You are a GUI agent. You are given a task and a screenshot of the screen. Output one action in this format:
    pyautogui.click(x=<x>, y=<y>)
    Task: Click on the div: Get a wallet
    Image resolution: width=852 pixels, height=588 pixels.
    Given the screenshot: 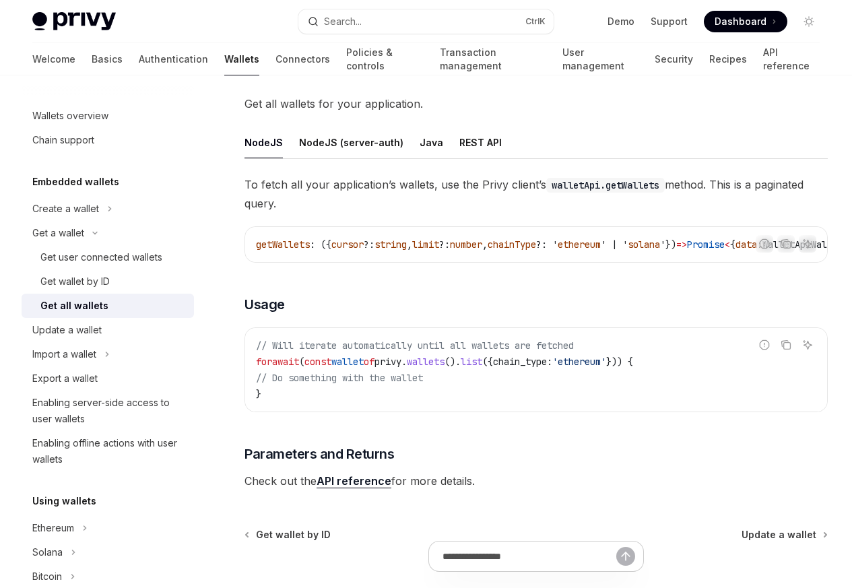 What is the action you would take?
    pyautogui.click(x=58, y=233)
    